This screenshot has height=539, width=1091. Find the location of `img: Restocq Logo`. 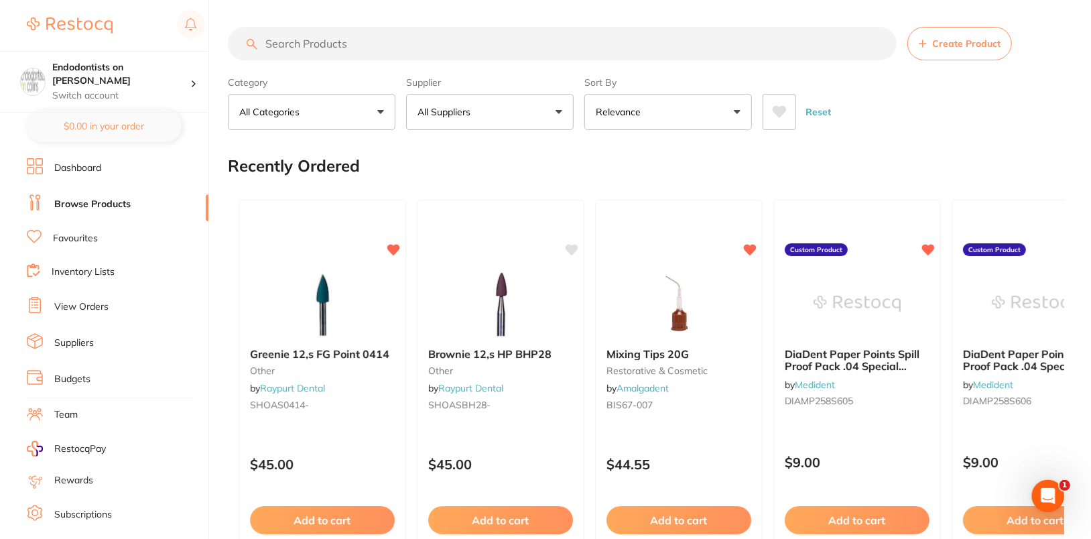

img: Restocq Logo is located at coordinates (70, 25).